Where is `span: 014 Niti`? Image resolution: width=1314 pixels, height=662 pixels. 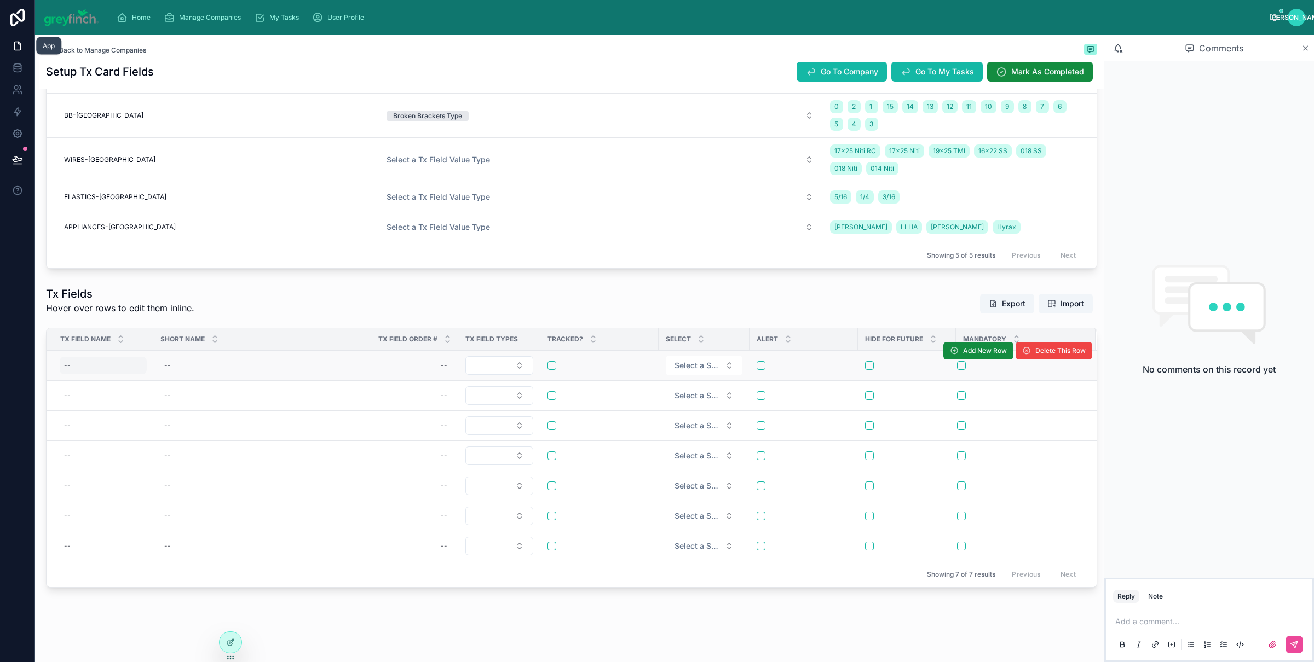
span: 014 Niti is located at coordinates (882, 169).